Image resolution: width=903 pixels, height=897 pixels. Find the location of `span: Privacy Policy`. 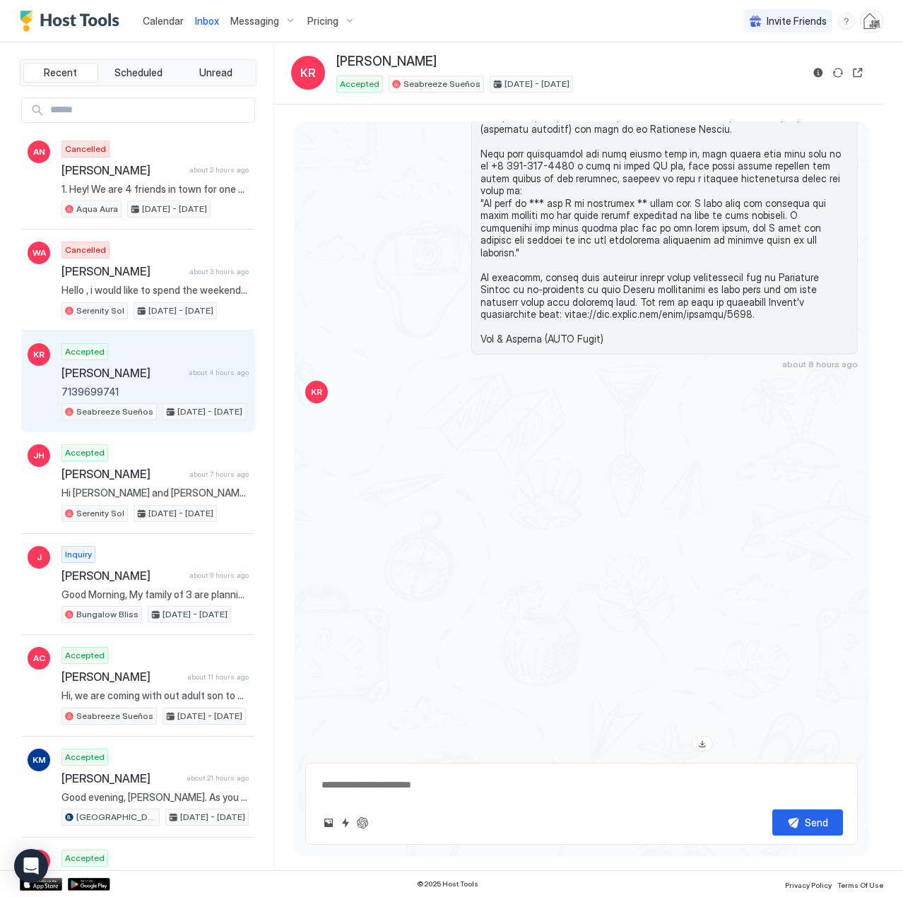

span: Privacy Policy is located at coordinates (808, 885).